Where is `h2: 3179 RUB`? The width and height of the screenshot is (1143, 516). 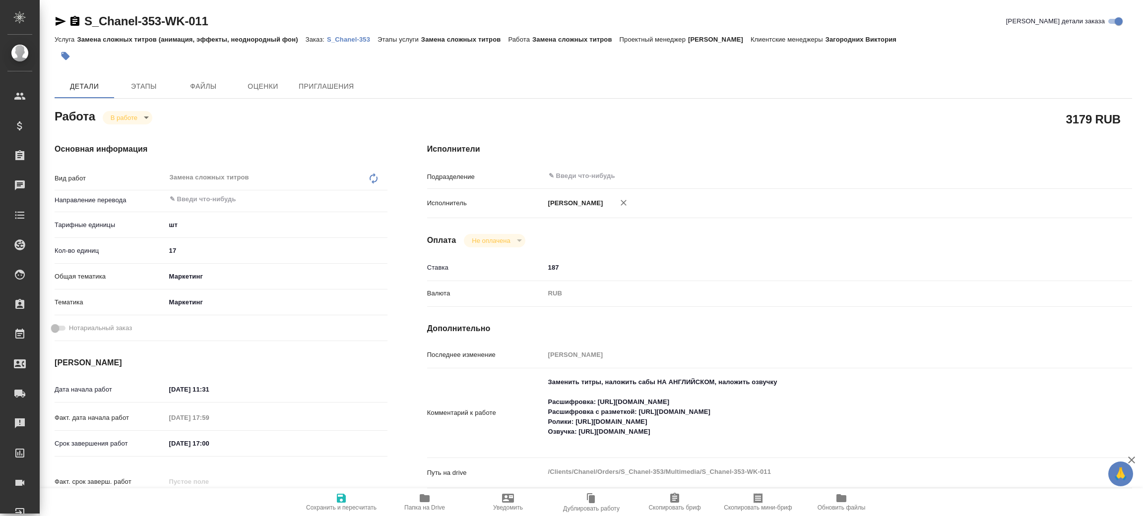
h2: 3179 RUB is located at coordinates (1093, 119).